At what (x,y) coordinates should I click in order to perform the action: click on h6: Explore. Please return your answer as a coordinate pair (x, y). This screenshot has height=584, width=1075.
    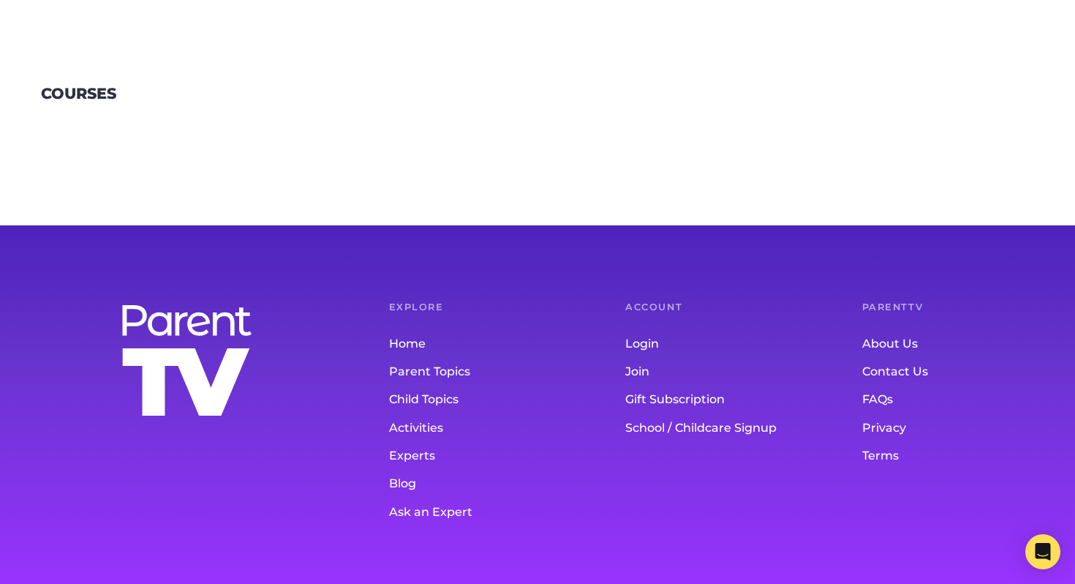
    Looking at the image, I should click on (478, 307).